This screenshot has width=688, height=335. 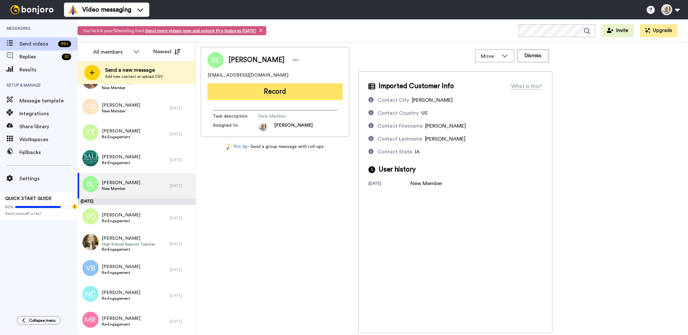 What do you see at coordinates (42, 321) in the screenshot?
I see `span: Collapse menu` at bounding box center [42, 321].